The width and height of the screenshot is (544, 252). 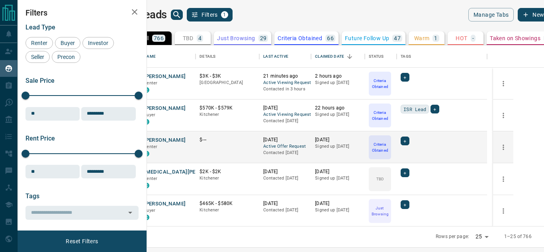 What do you see at coordinates (263, 38) in the screenshot?
I see `p: 29` at bounding box center [263, 38].